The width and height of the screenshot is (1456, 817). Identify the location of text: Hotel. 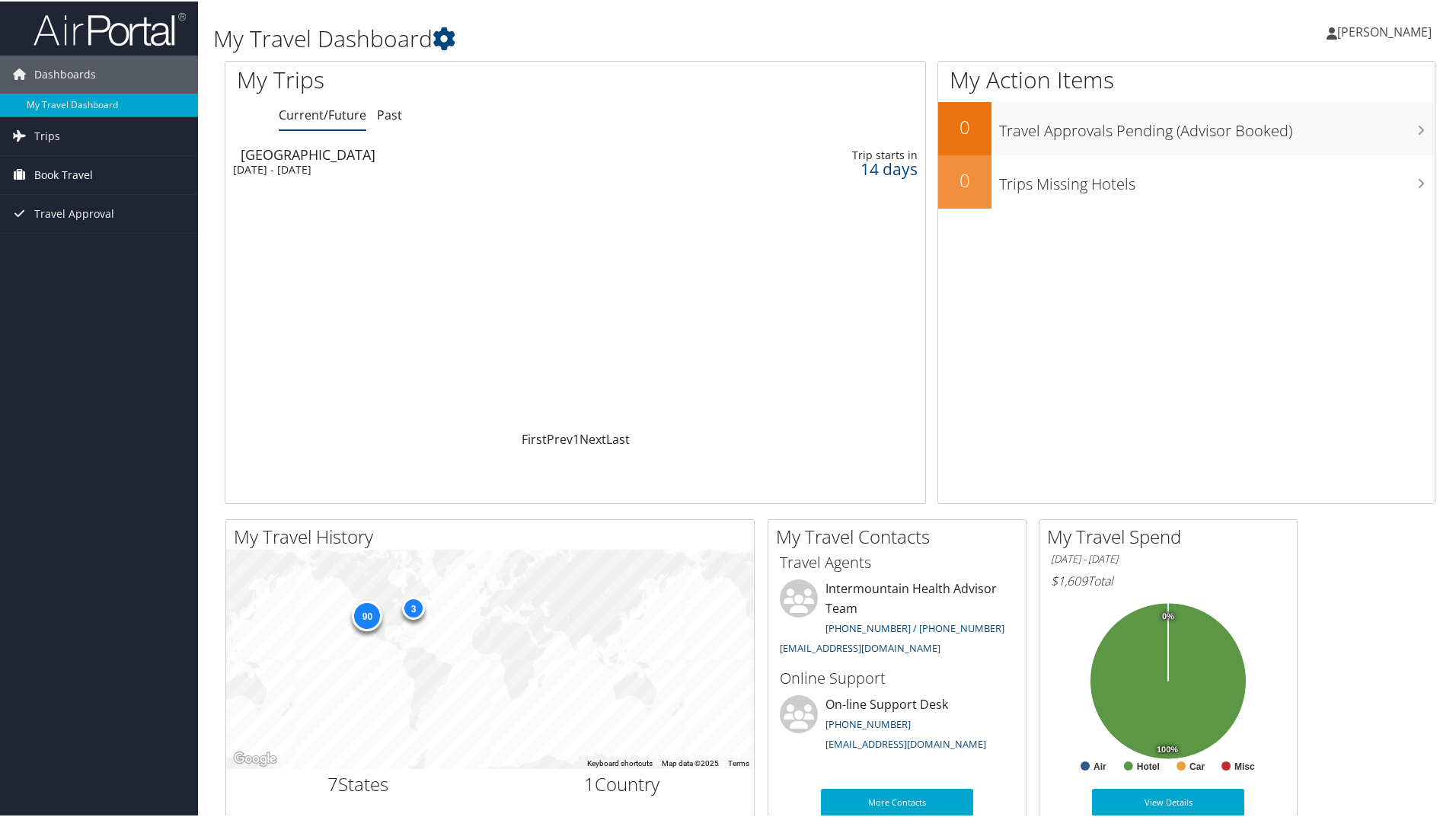
(1148, 765).